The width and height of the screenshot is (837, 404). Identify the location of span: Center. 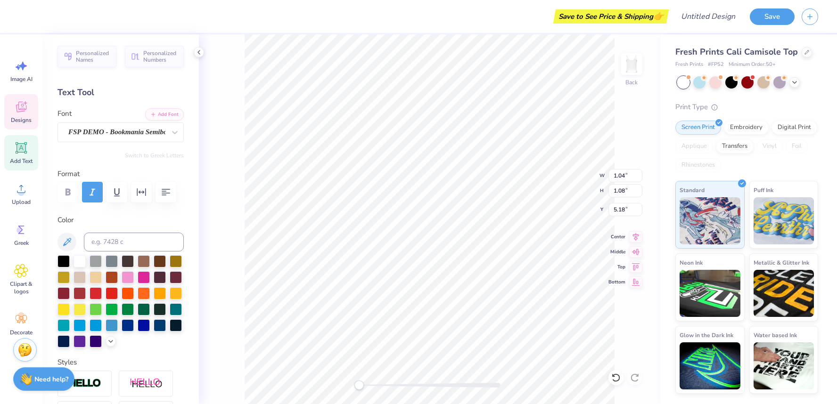
(617, 237).